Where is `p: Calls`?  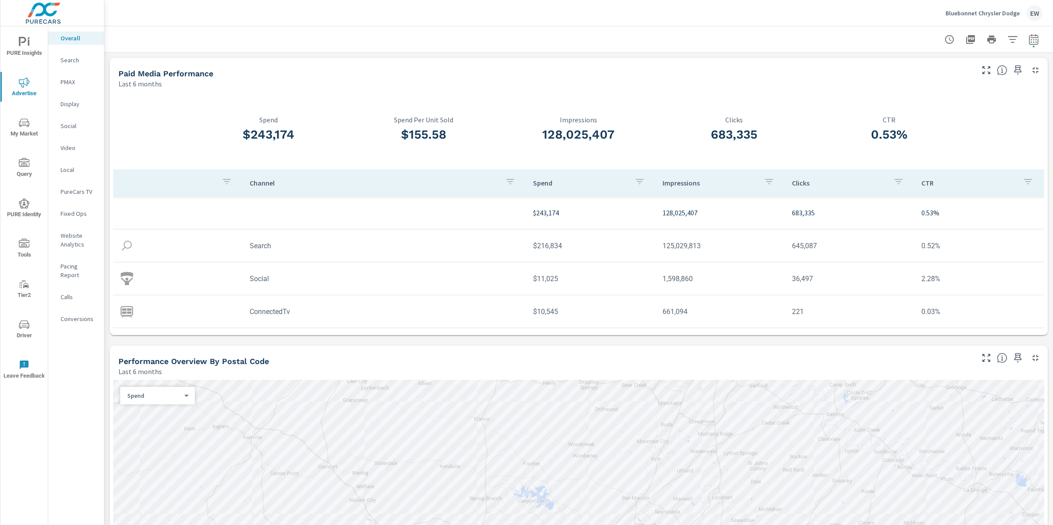
p: Calls is located at coordinates (79, 297).